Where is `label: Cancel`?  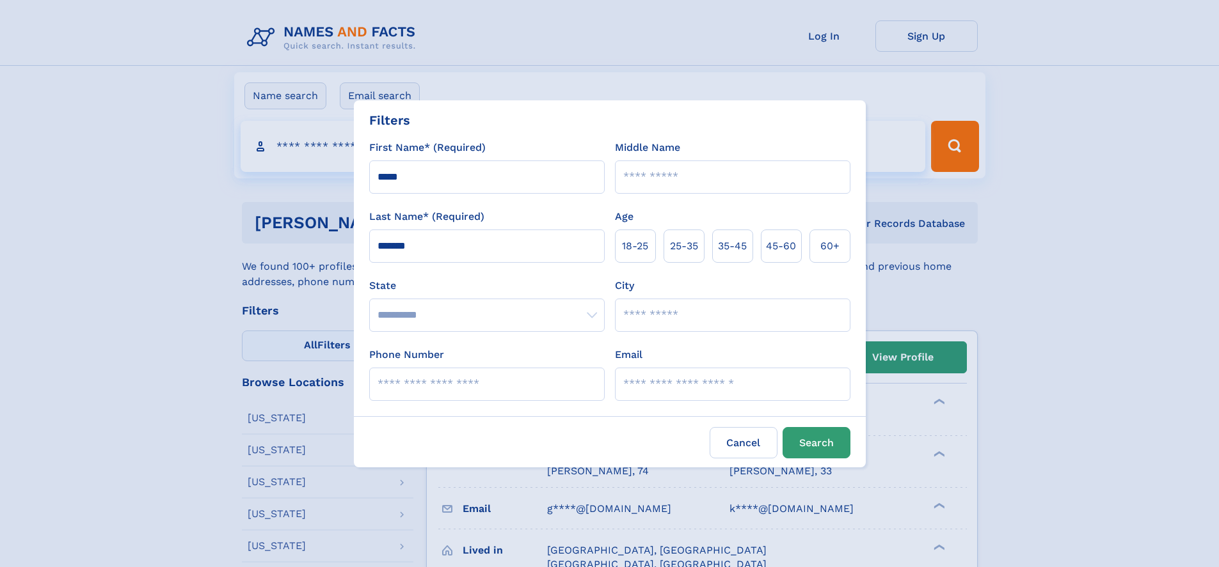 label: Cancel is located at coordinates (743, 443).